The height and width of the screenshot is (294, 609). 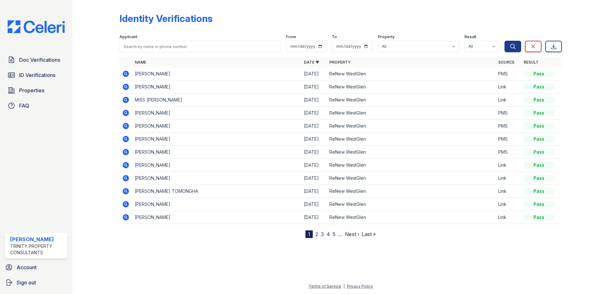 What do you see at coordinates (309, 234) in the screenshot?
I see `div: 1` at bounding box center [309, 234].